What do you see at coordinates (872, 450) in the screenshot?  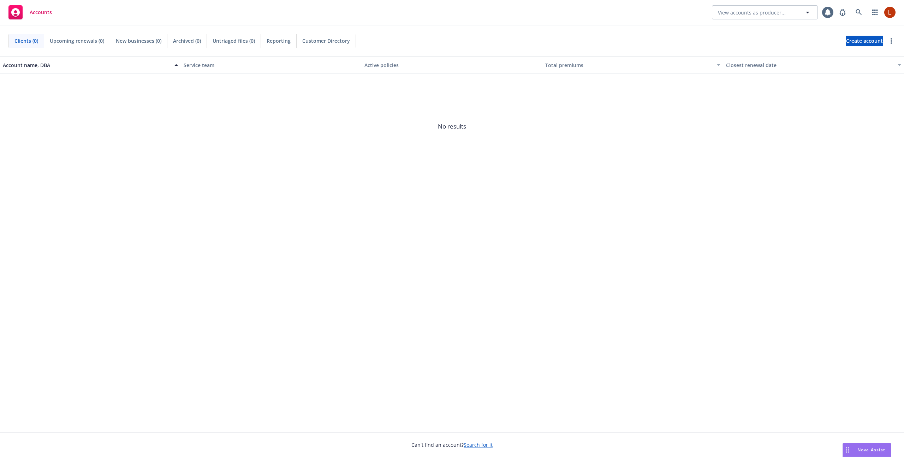 I see `span: Nova Assist` at bounding box center [872, 450].